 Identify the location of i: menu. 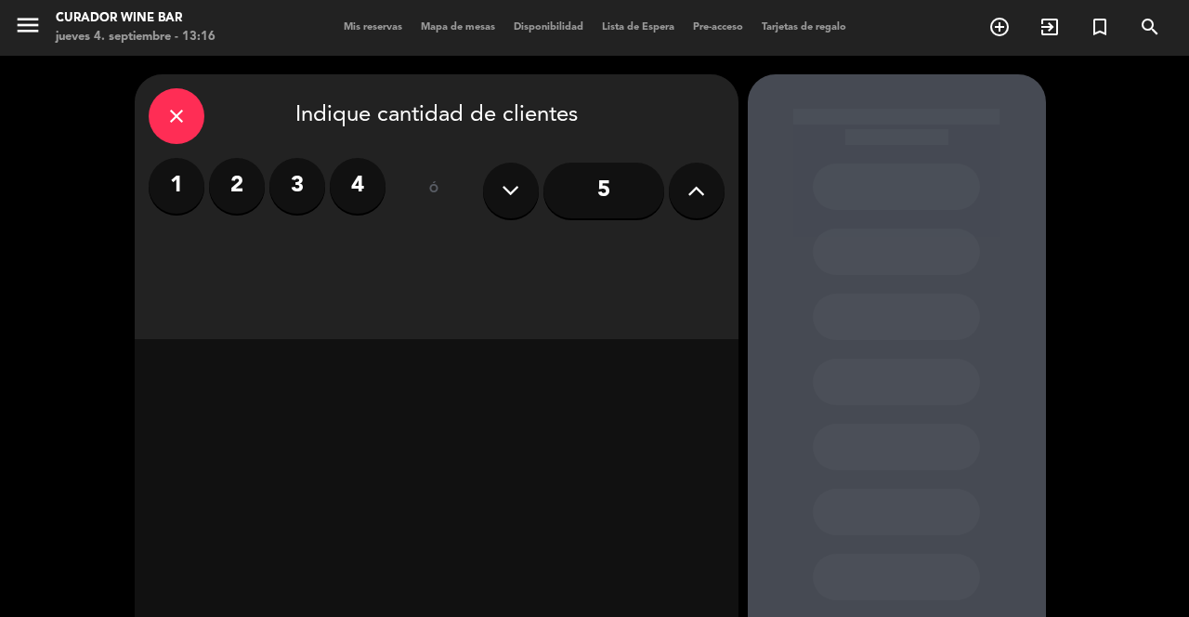
(28, 25).